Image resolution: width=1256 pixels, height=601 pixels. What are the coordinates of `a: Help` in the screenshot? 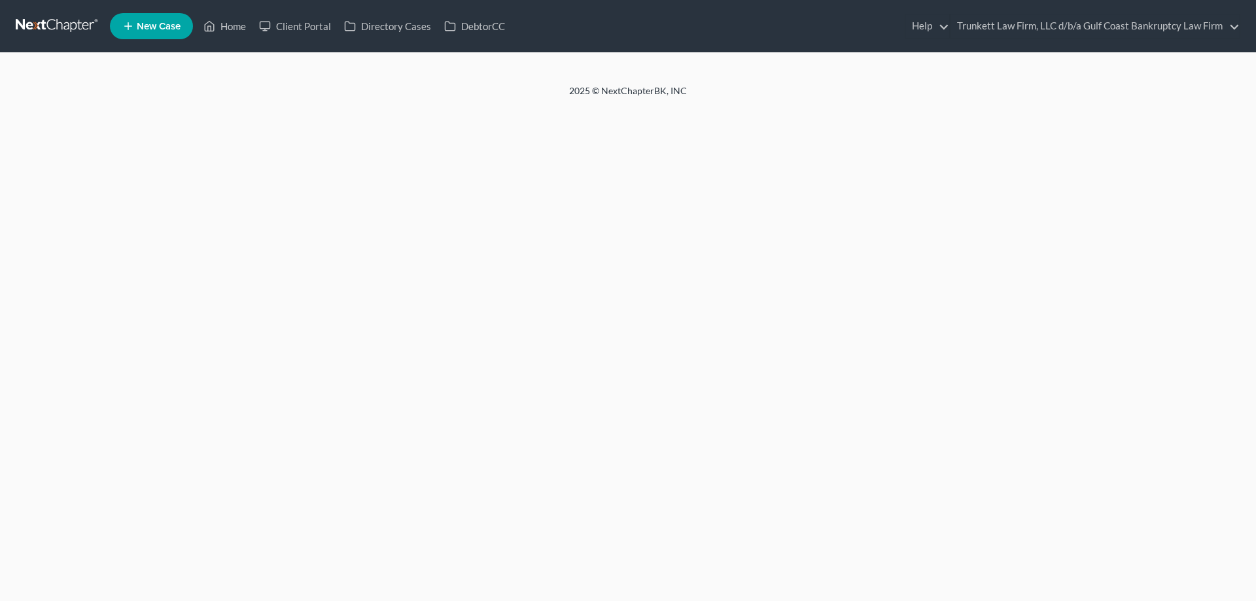 It's located at (927, 26).